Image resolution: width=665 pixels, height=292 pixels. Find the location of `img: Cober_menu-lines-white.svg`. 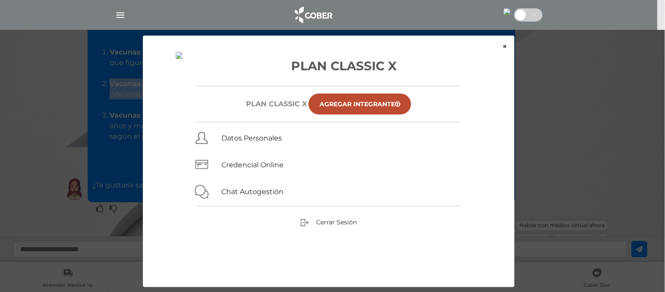

img: Cober_menu-lines-white.svg is located at coordinates (120, 15).